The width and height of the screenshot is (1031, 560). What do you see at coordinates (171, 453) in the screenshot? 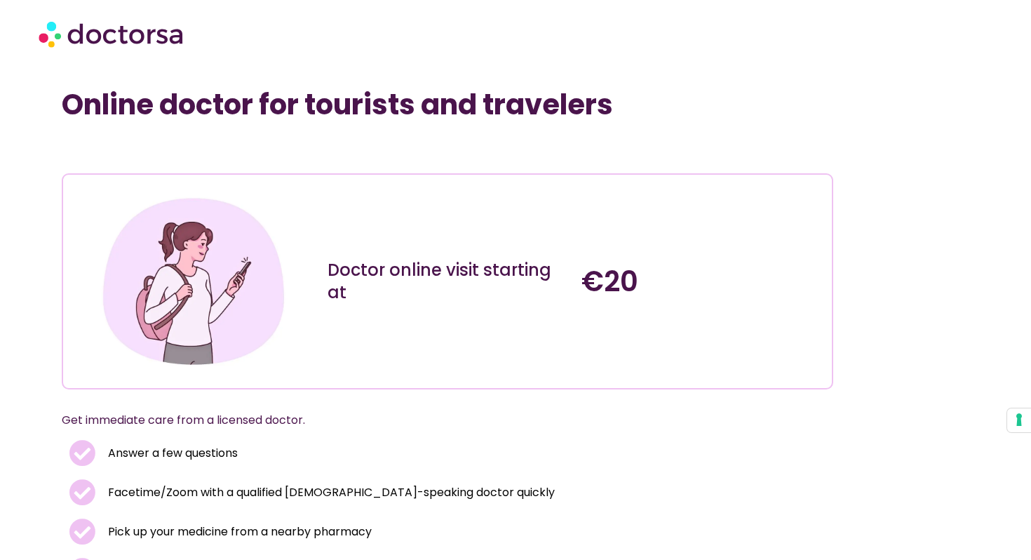
I see `span: Answer a few questions` at bounding box center [171, 453].